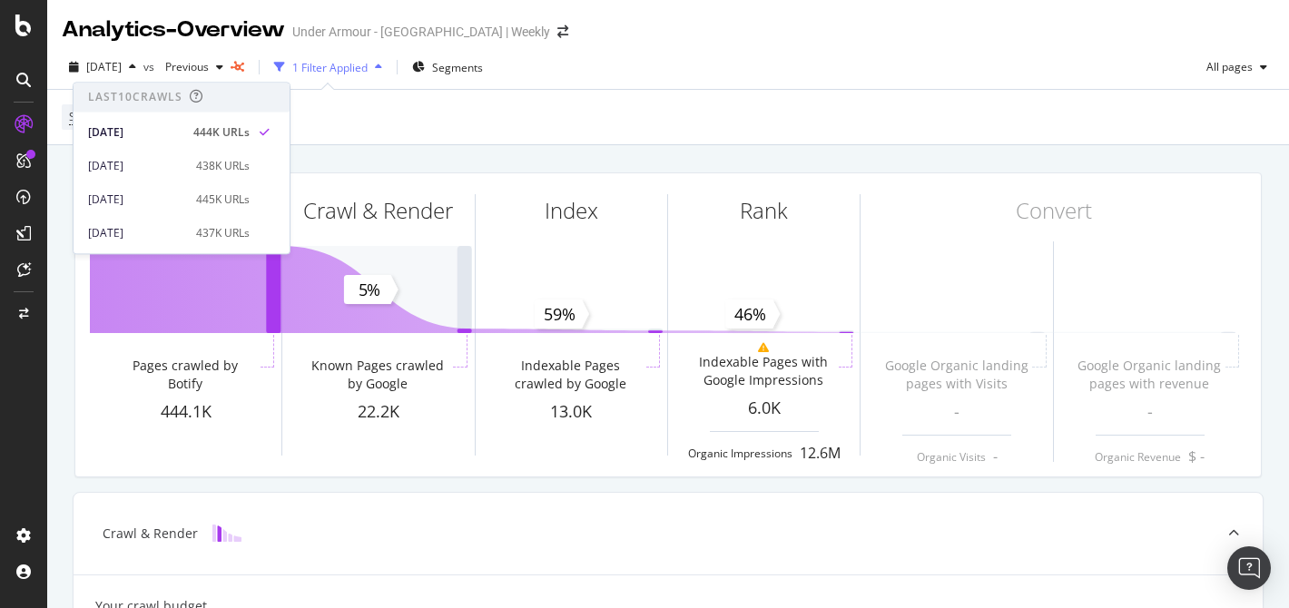 The image size is (1289, 608). Describe the element at coordinates (222, 166) in the screenshot. I see `div: 438K URLs` at that location.